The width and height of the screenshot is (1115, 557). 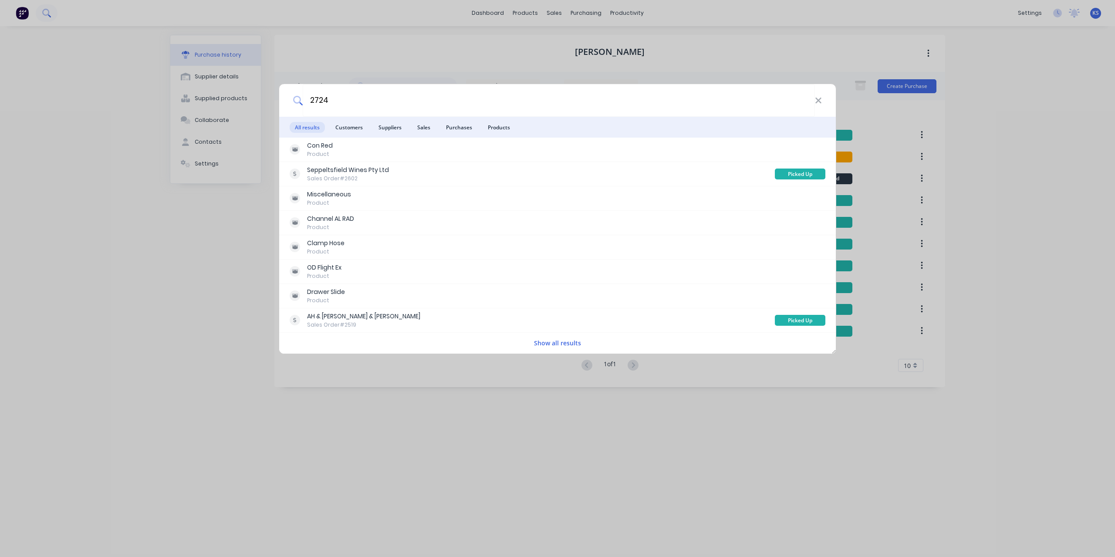 What do you see at coordinates (390, 127) in the screenshot?
I see `span: Suppliers` at bounding box center [390, 127].